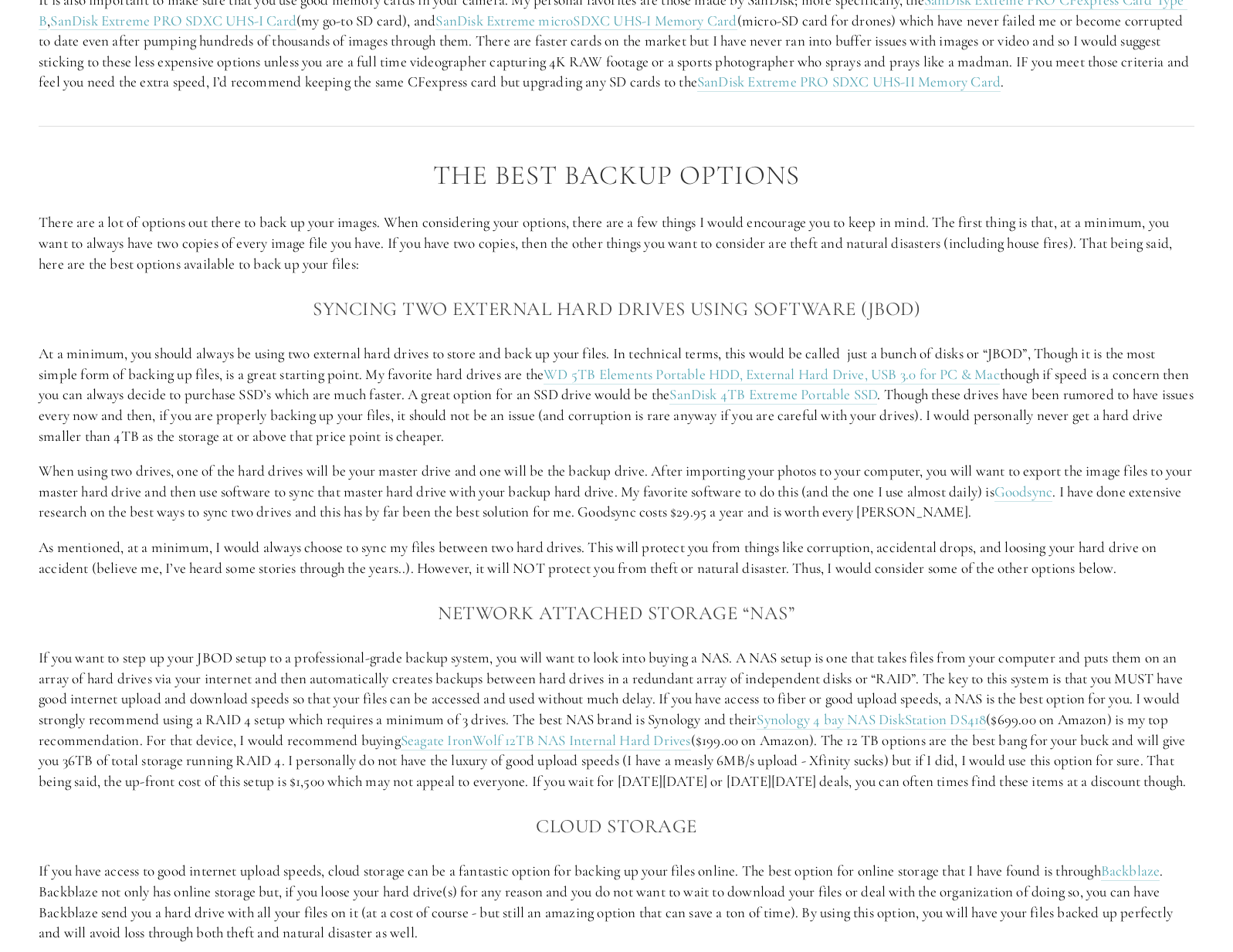 The height and width of the screenshot is (952, 1233). Describe the element at coordinates (586, 21) in the screenshot. I see `a: SanDisk Extreme microSDXC UHS-I Memory Card` at that location.